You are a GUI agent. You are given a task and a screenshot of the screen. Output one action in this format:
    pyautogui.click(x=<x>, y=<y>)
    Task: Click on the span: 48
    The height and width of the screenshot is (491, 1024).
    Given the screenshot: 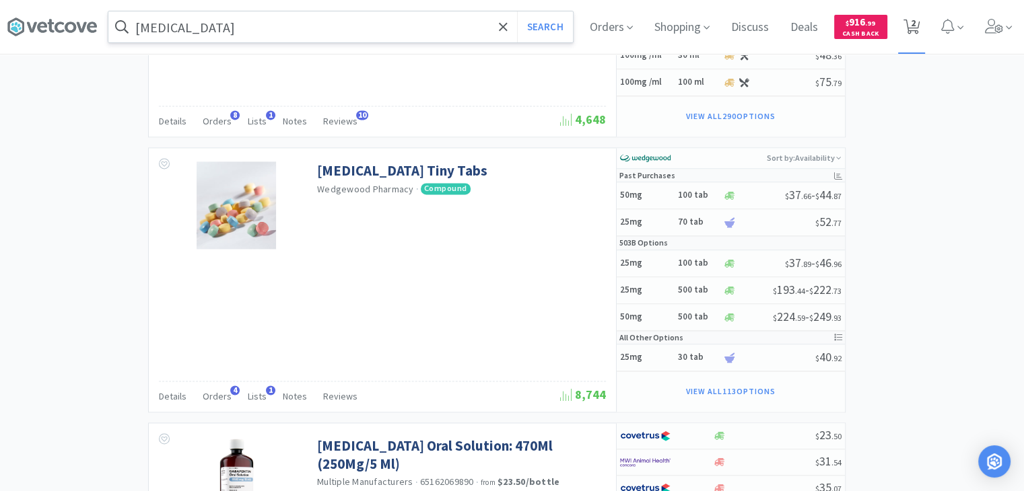 What is the action you would take?
    pyautogui.click(x=828, y=55)
    